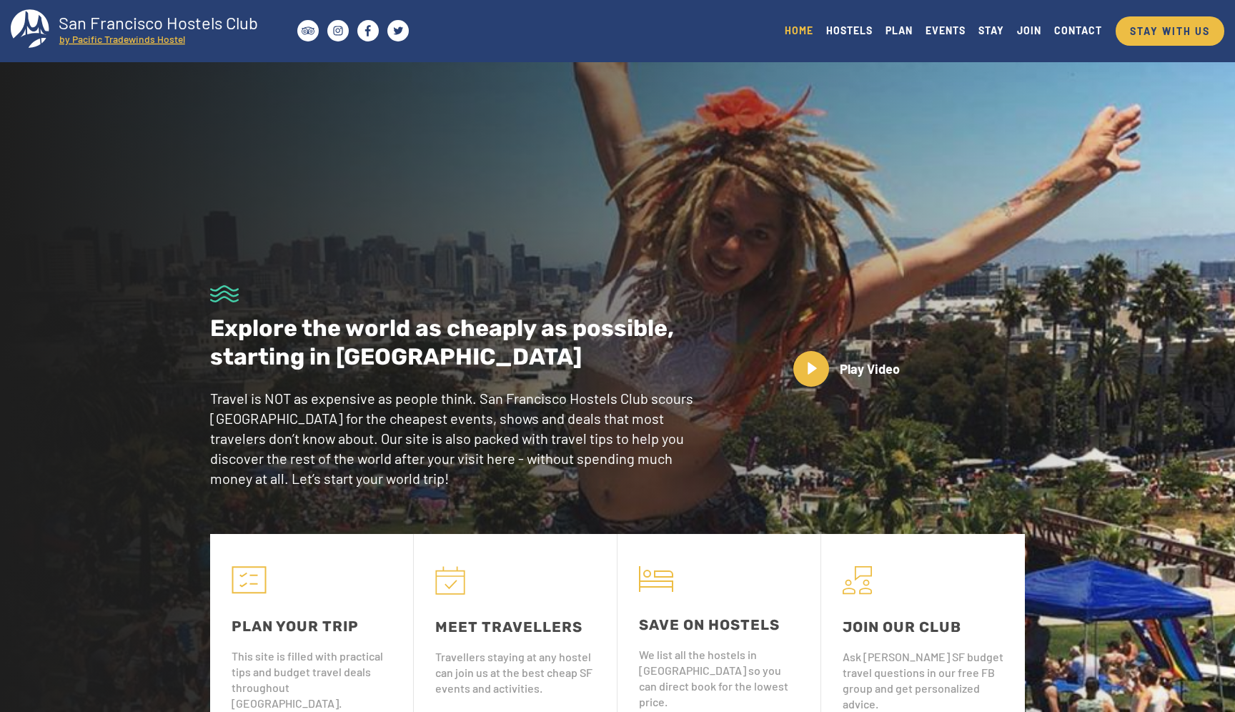  Describe the element at coordinates (1078, 30) in the screenshot. I see `a: CONTACT` at that location.